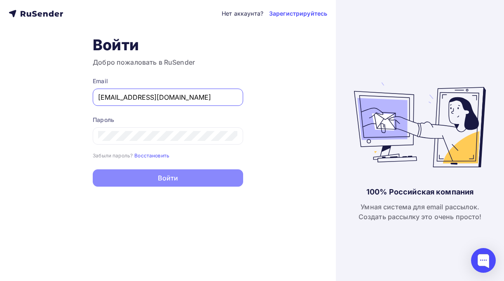 Image resolution: width=504 pixels, height=281 pixels. Describe the element at coordinates (420, 212) in the screenshot. I see `div: Умная система для email рассылок. Создать рассылку это очень просто!` at that location.